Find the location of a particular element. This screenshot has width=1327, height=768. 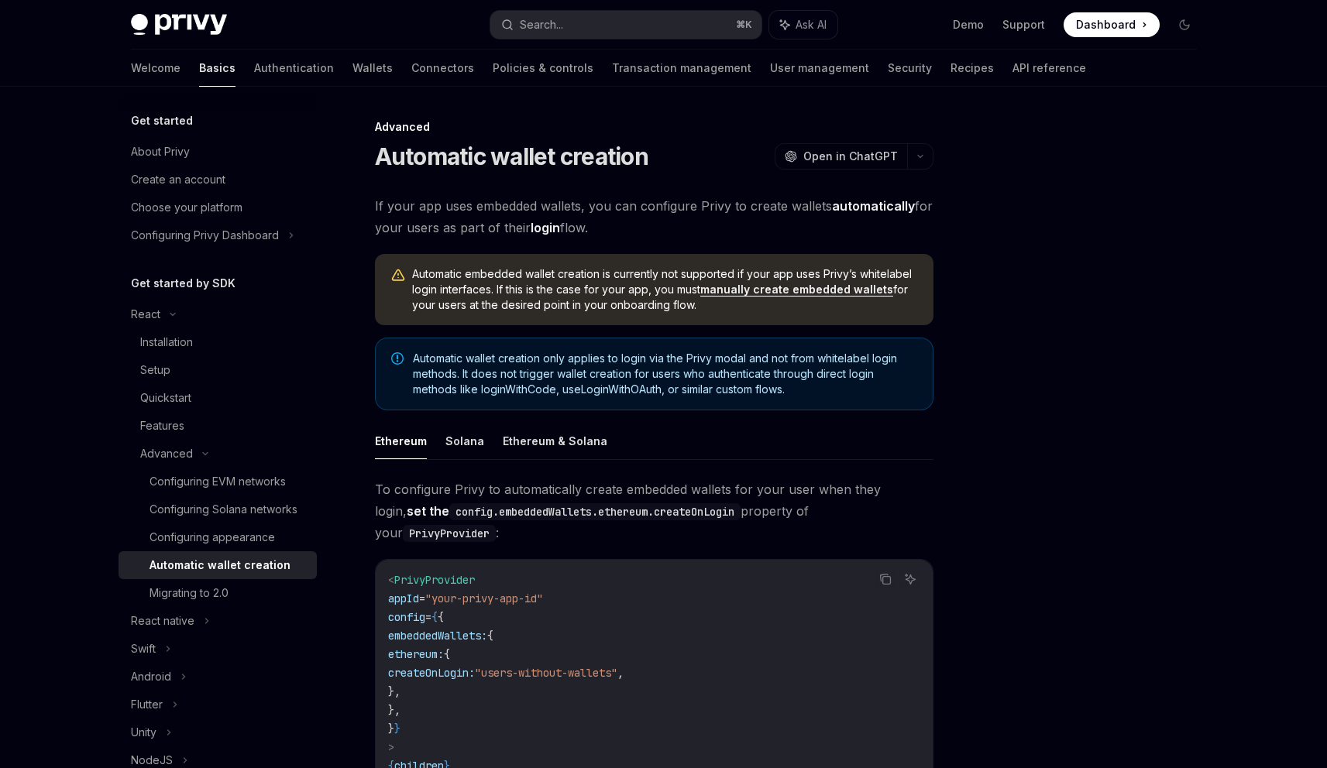

a: Connectors is located at coordinates (442, 68).